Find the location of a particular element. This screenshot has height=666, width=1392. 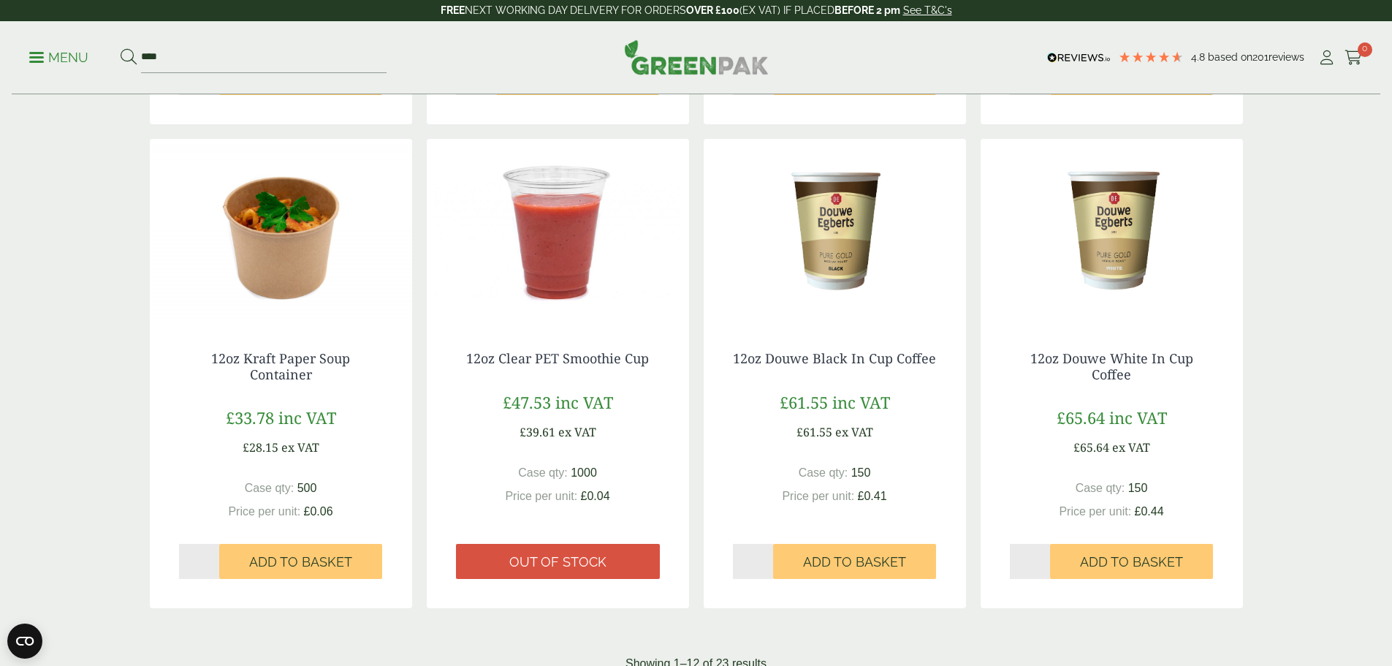

img: GreenPak Supplies is located at coordinates (696, 57).